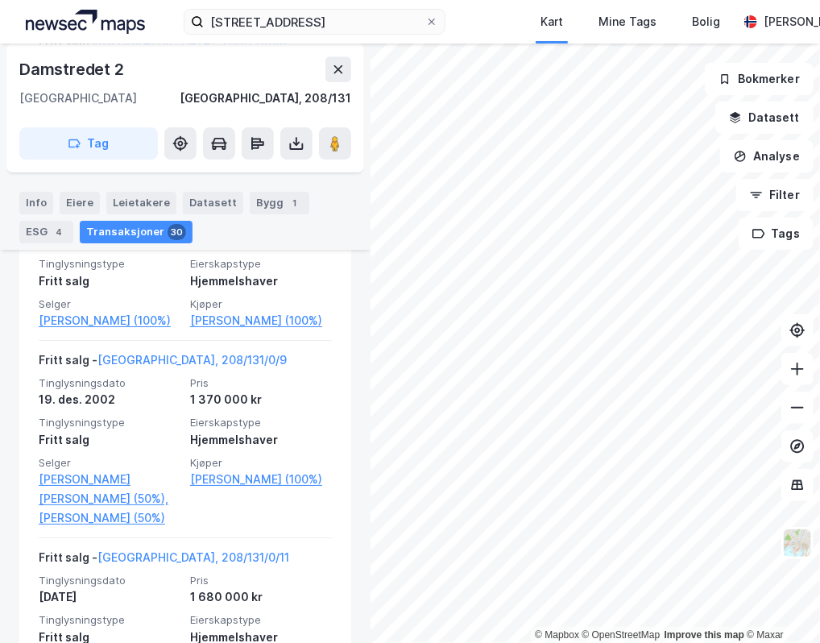 Image resolution: width=820 pixels, height=643 pixels. I want to click on img: Z, so click(798, 543).